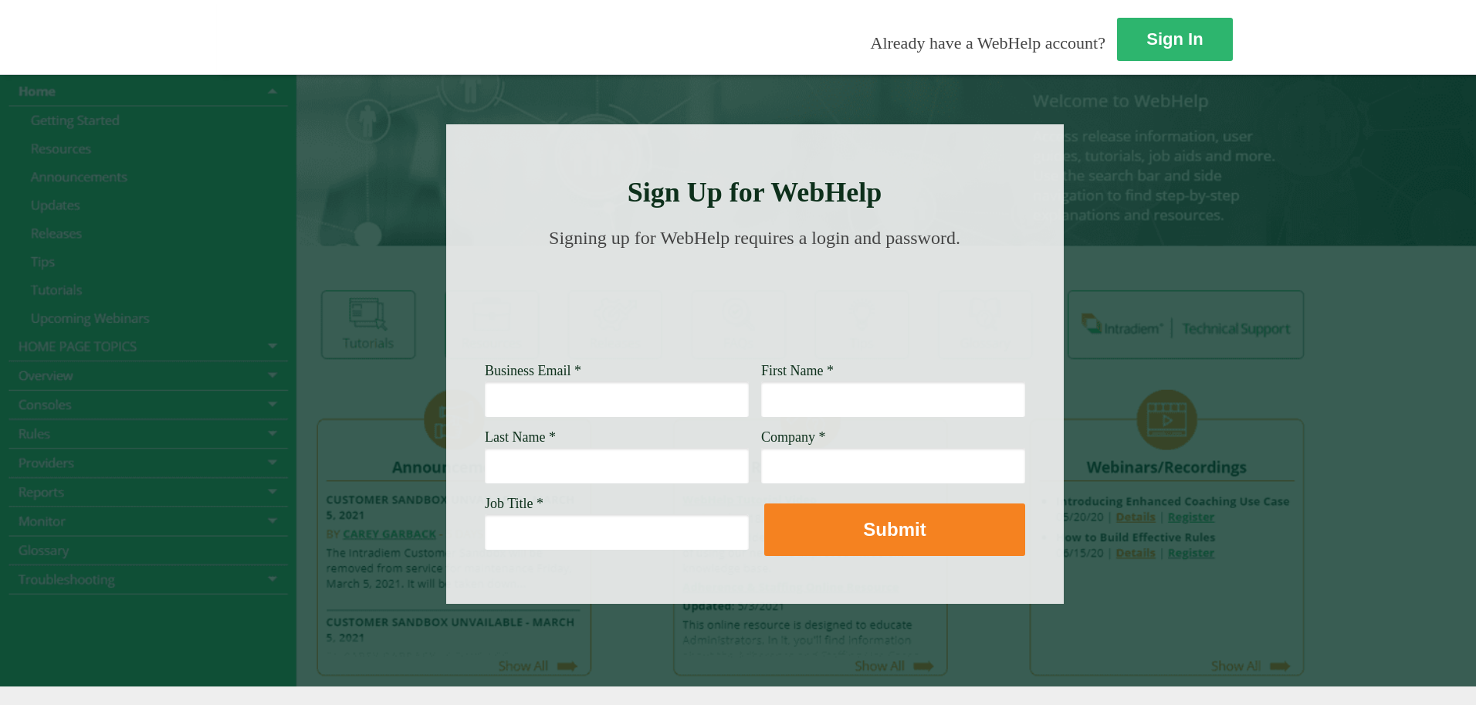  Describe the element at coordinates (988, 42) in the screenshot. I see `span: Already have a WebHelp account?` at that location.